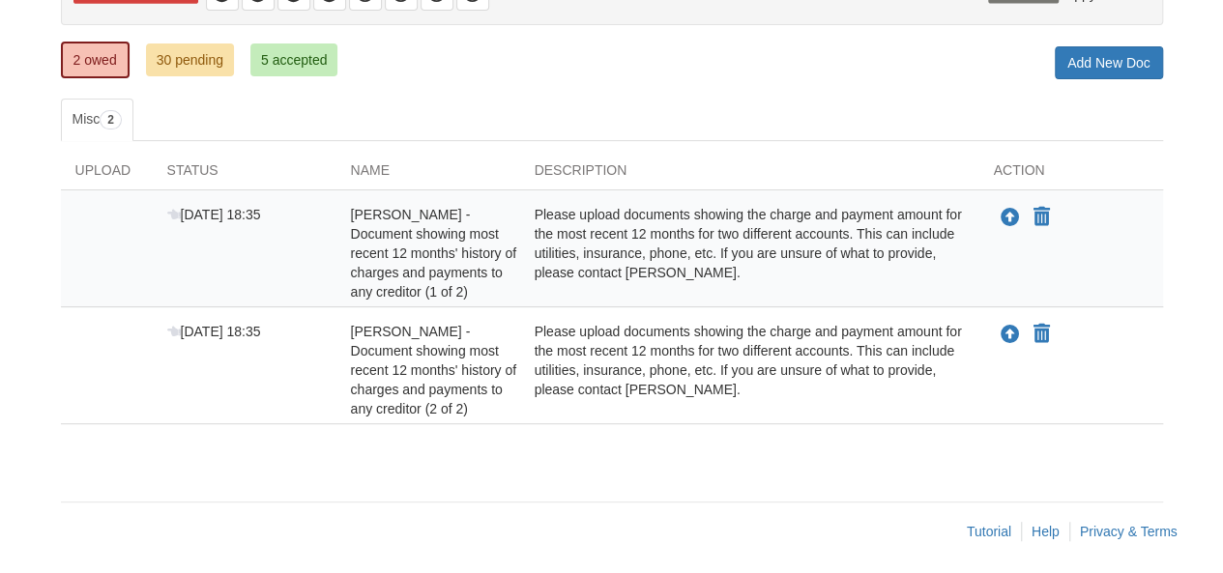 The height and width of the screenshot is (573, 1223). I want to click on div: Upload, so click(106, 175).